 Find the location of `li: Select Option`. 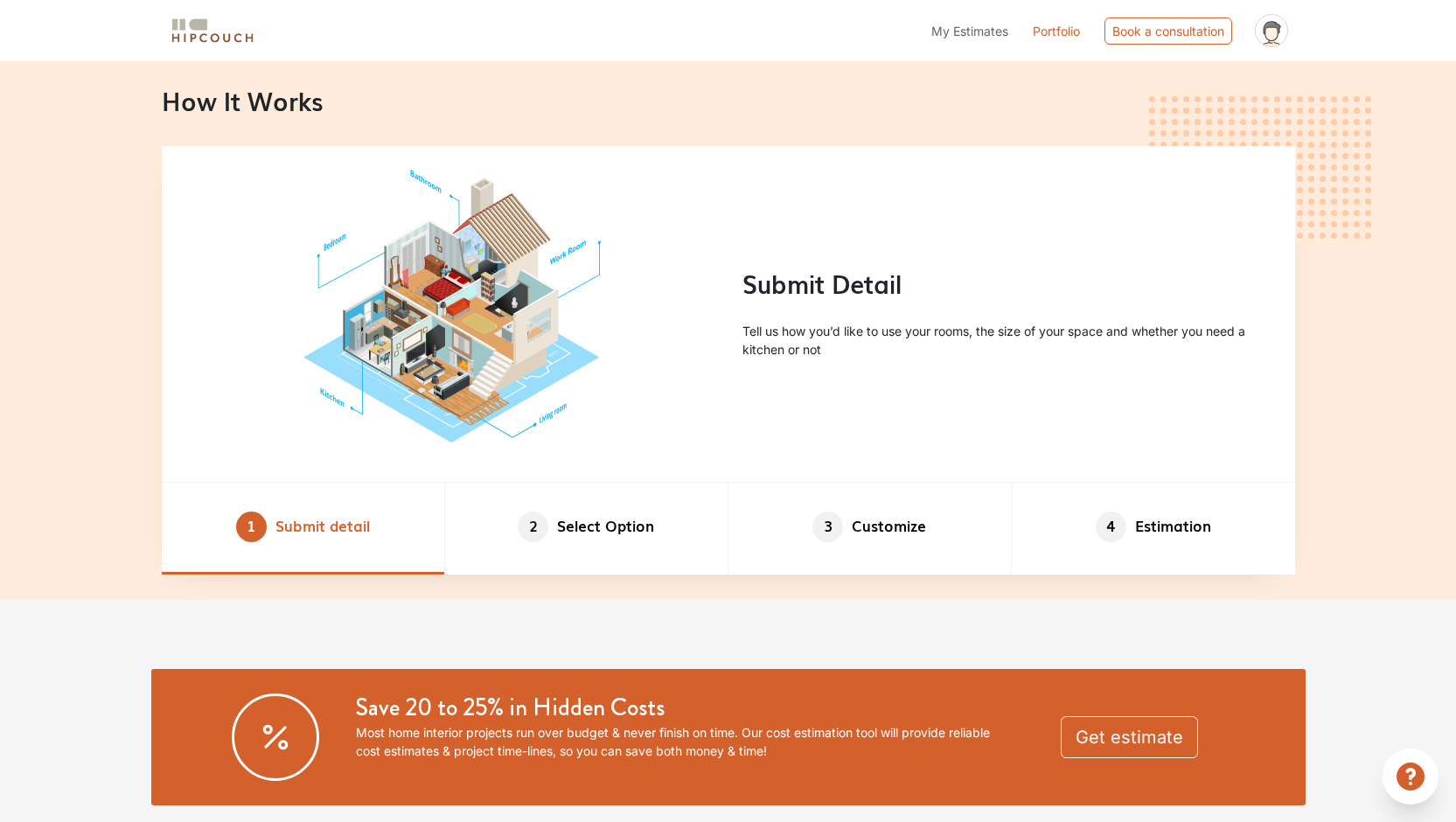

li: Select Option is located at coordinates (587, 529).